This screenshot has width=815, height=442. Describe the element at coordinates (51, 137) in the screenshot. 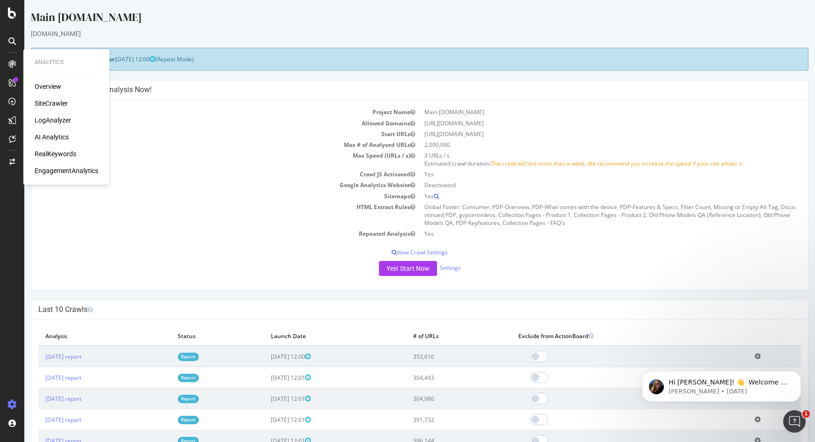

I see `div: AI Analytics` at that location.